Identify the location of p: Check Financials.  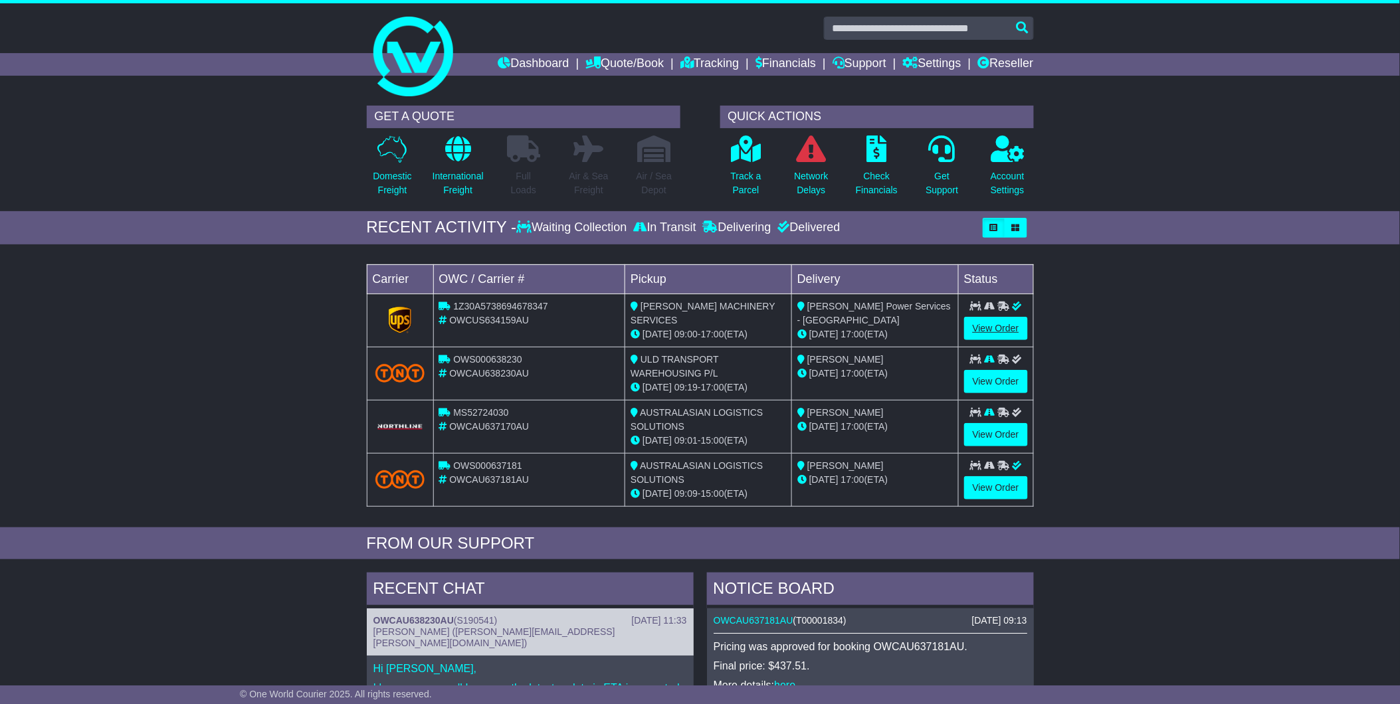
(876, 183).